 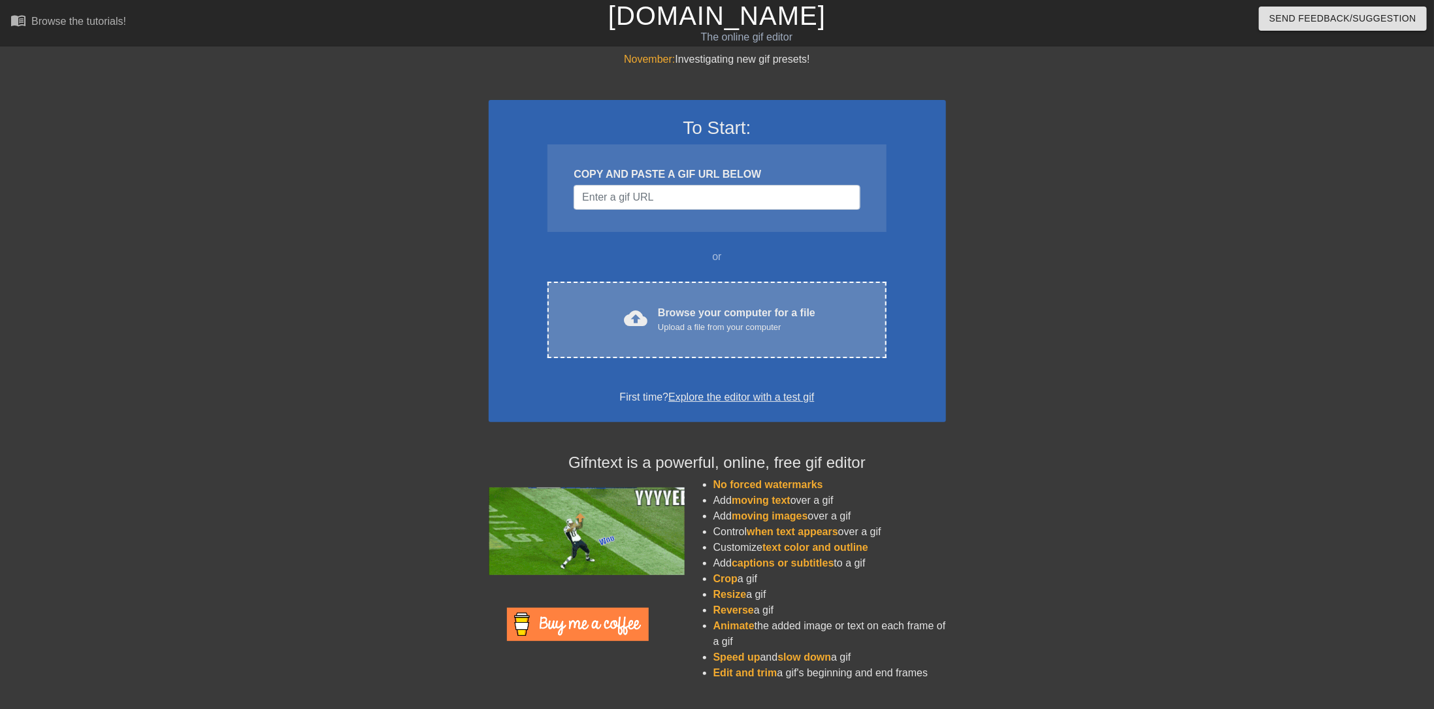 What do you see at coordinates (1343, 18) in the screenshot?
I see `button: Send Feedback/Suggestion` at bounding box center [1343, 18].